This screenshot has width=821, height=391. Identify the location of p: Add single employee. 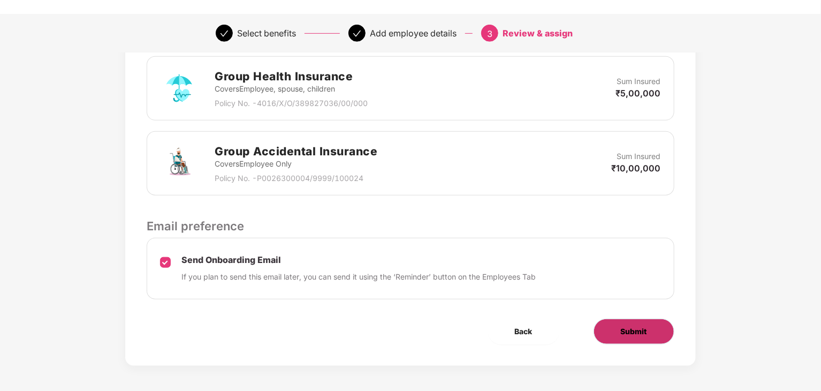
(88, 20).